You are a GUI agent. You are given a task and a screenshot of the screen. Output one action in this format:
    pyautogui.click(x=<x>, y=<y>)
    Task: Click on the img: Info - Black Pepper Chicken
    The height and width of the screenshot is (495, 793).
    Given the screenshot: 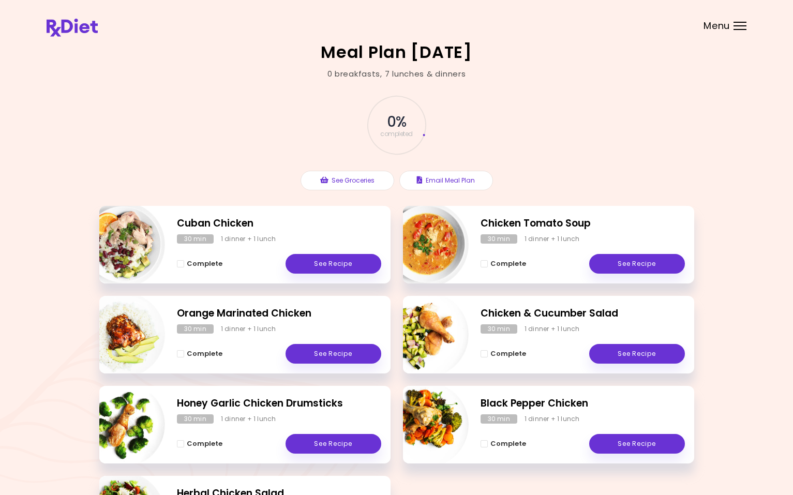 What is the action you would take?
    pyautogui.click(x=426, y=425)
    